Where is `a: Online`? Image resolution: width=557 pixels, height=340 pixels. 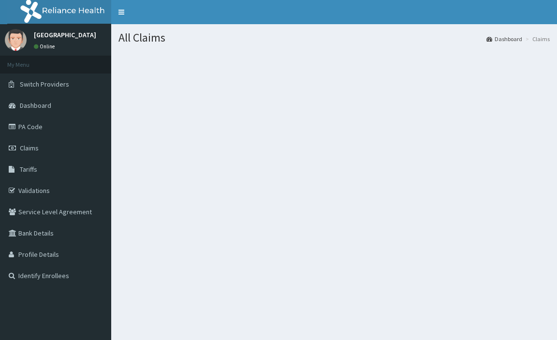 a: Online is located at coordinates (45, 46).